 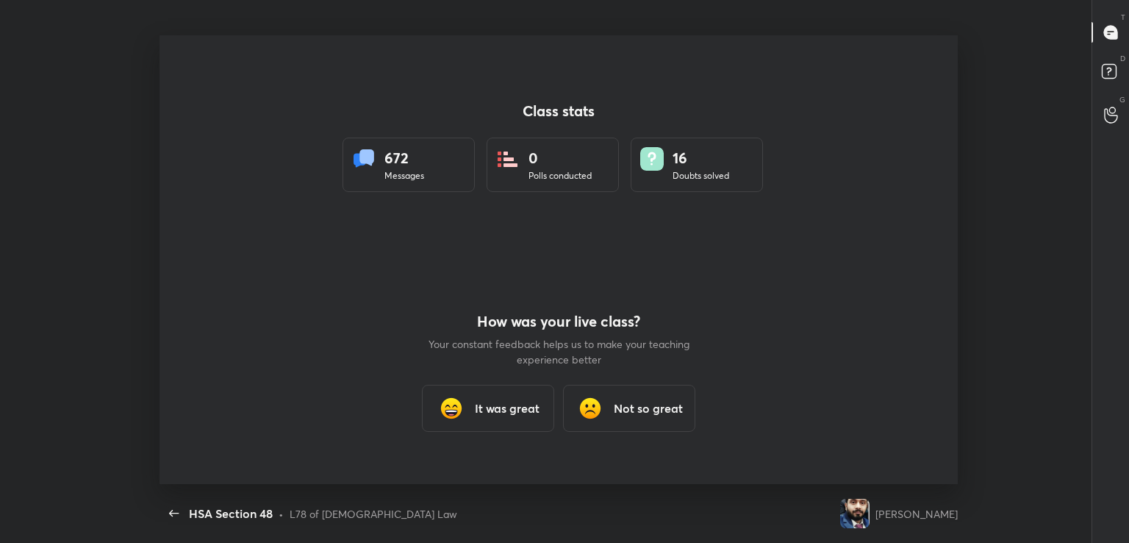 I want to click on div: HSA Section 48, so click(x=231, y=513).